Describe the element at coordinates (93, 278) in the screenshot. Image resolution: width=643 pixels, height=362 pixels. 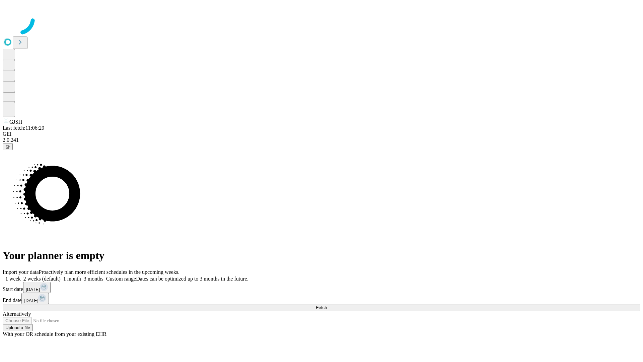
I see `span: 3 months` at that location.